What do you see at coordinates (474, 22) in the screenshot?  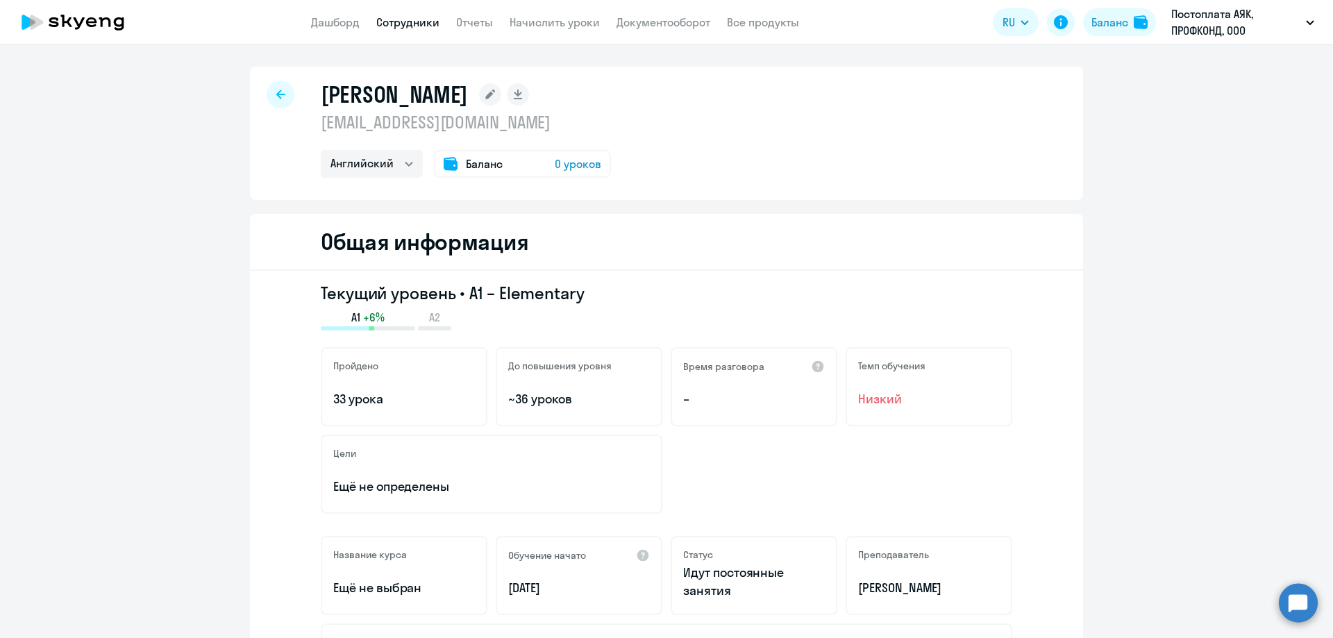 I see `a: Отчеты` at bounding box center [474, 22].